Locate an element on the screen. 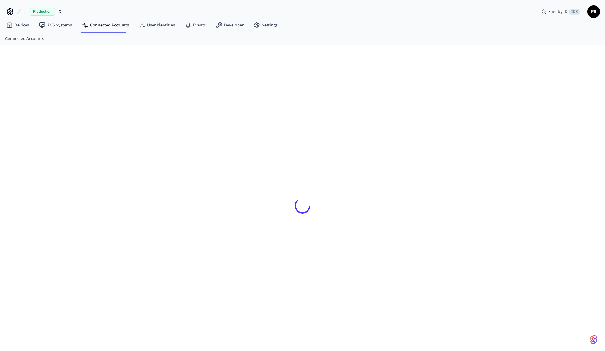 The height and width of the screenshot is (351, 605). span: ⌘ K is located at coordinates (575, 12).